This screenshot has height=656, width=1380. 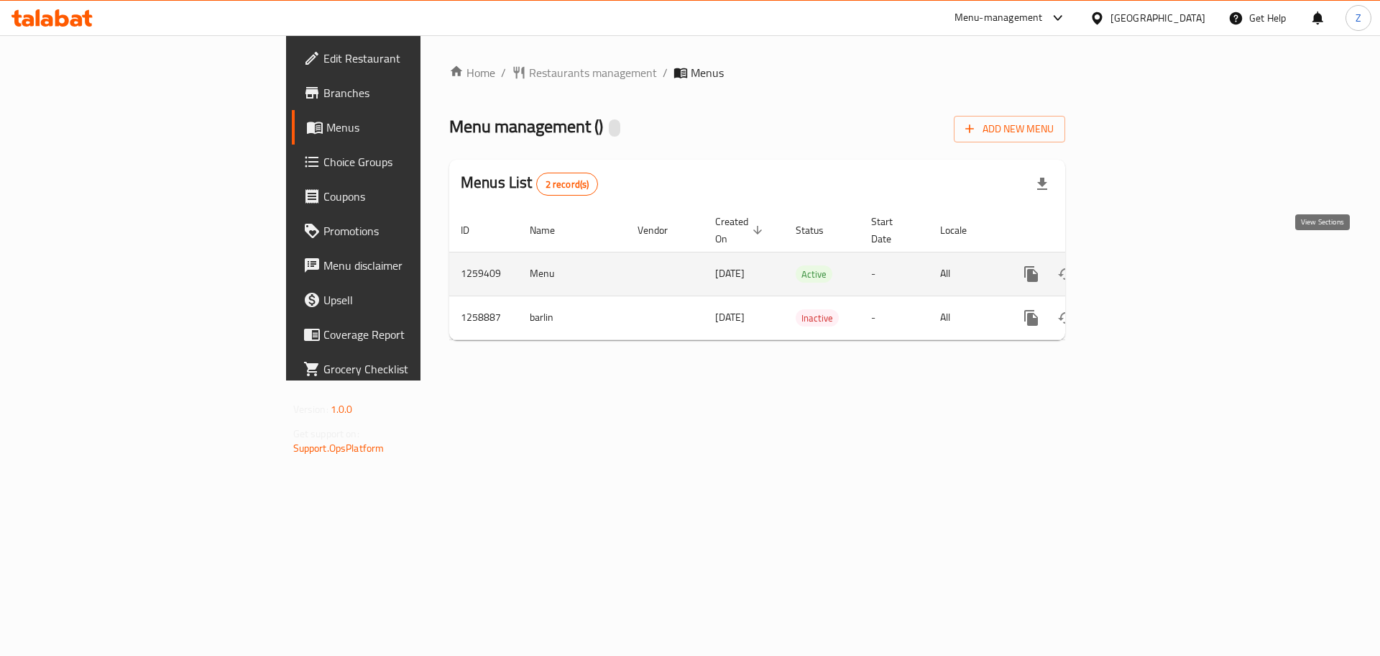 What do you see at coordinates (529, 183) in the screenshot?
I see `h2: Menus List` at bounding box center [529, 183].